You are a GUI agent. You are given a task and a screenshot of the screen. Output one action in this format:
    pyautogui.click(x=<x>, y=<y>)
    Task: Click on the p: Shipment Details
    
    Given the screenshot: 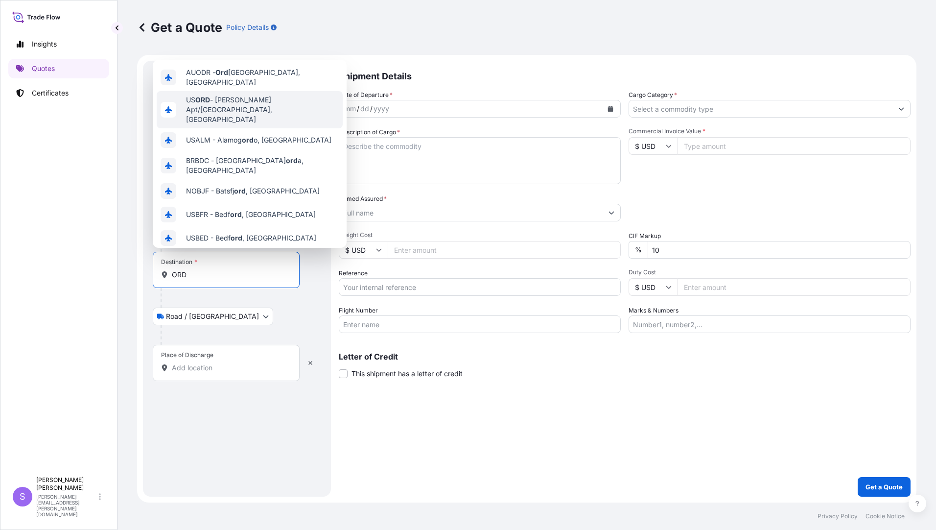 What is the action you would take?
    pyautogui.click(x=625, y=75)
    